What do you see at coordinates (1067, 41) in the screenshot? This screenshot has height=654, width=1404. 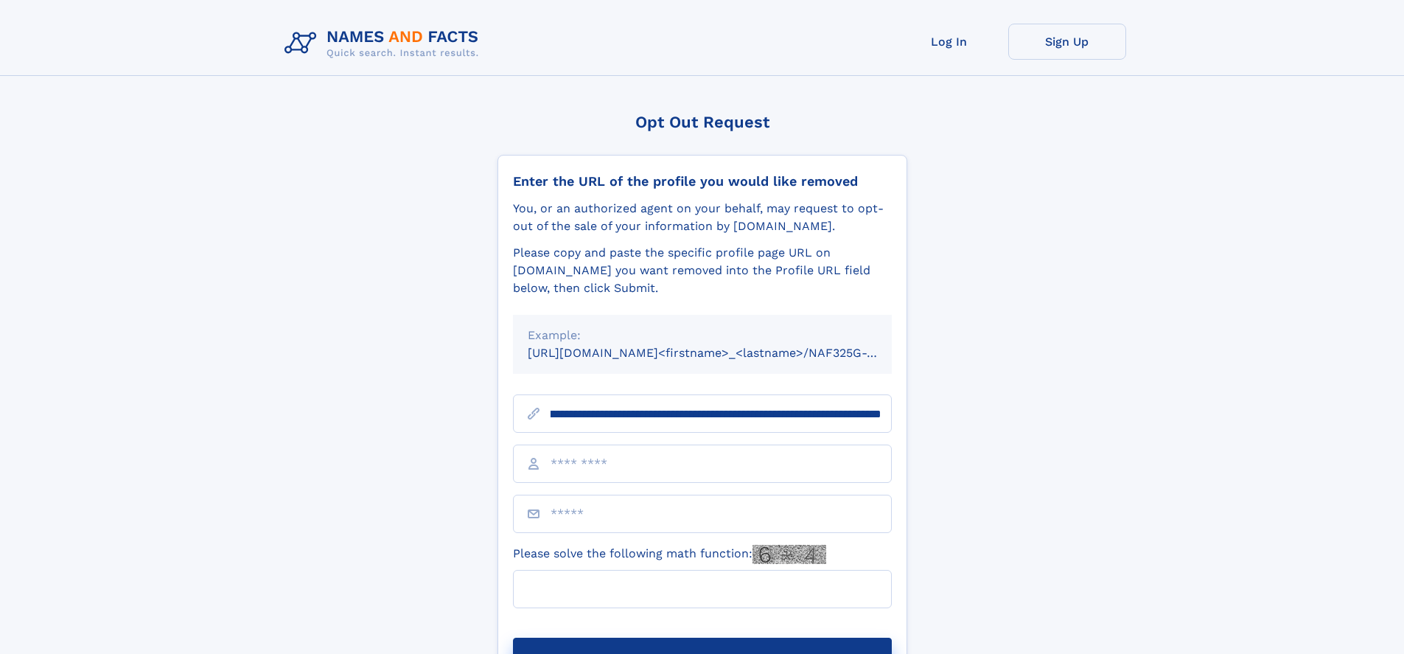 I see `a: Sign Up` at bounding box center [1067, 41].